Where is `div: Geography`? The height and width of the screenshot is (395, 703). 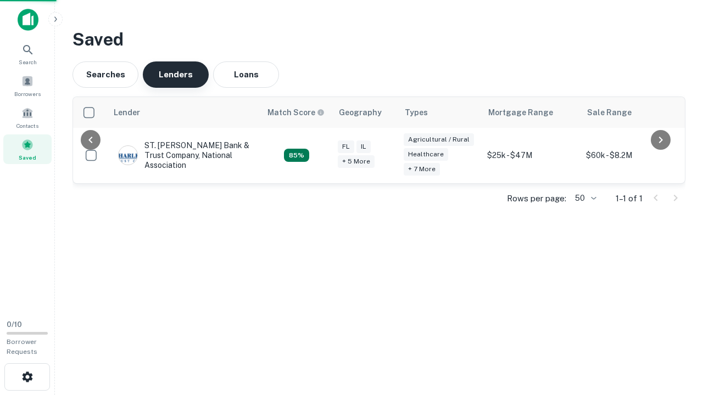
div: Geography is located at coordinates (360, 113).